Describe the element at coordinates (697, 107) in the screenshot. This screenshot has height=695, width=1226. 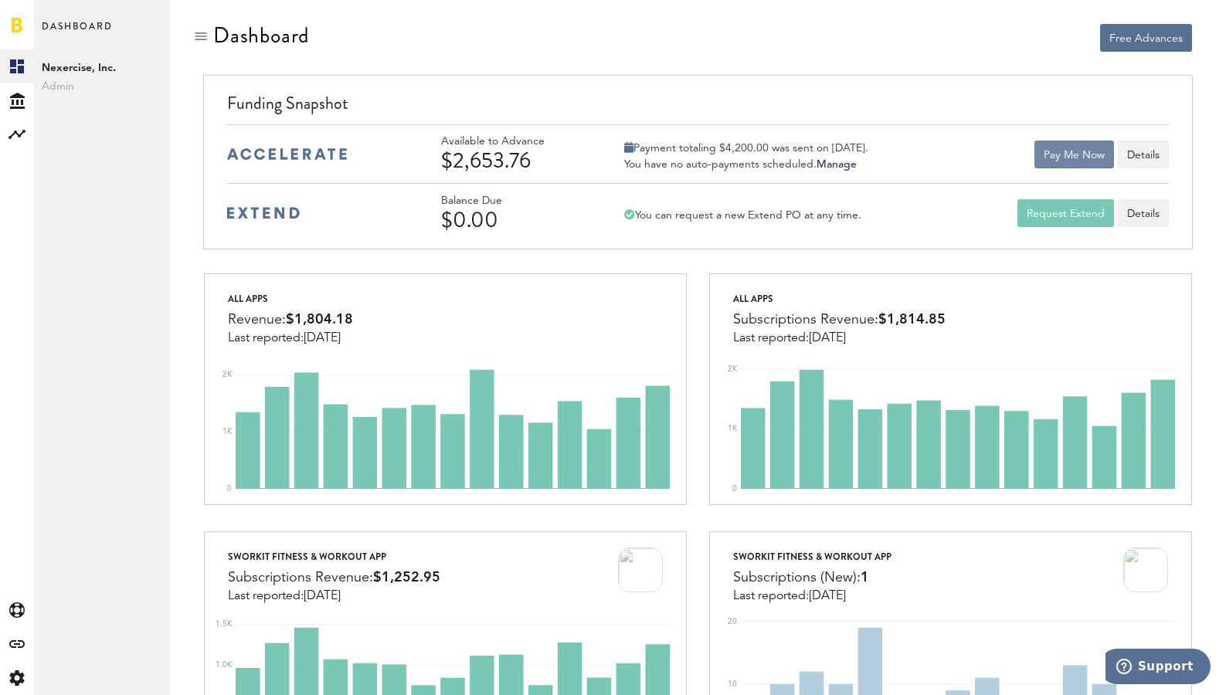
I see `div: Funding Snapshot` at that location.